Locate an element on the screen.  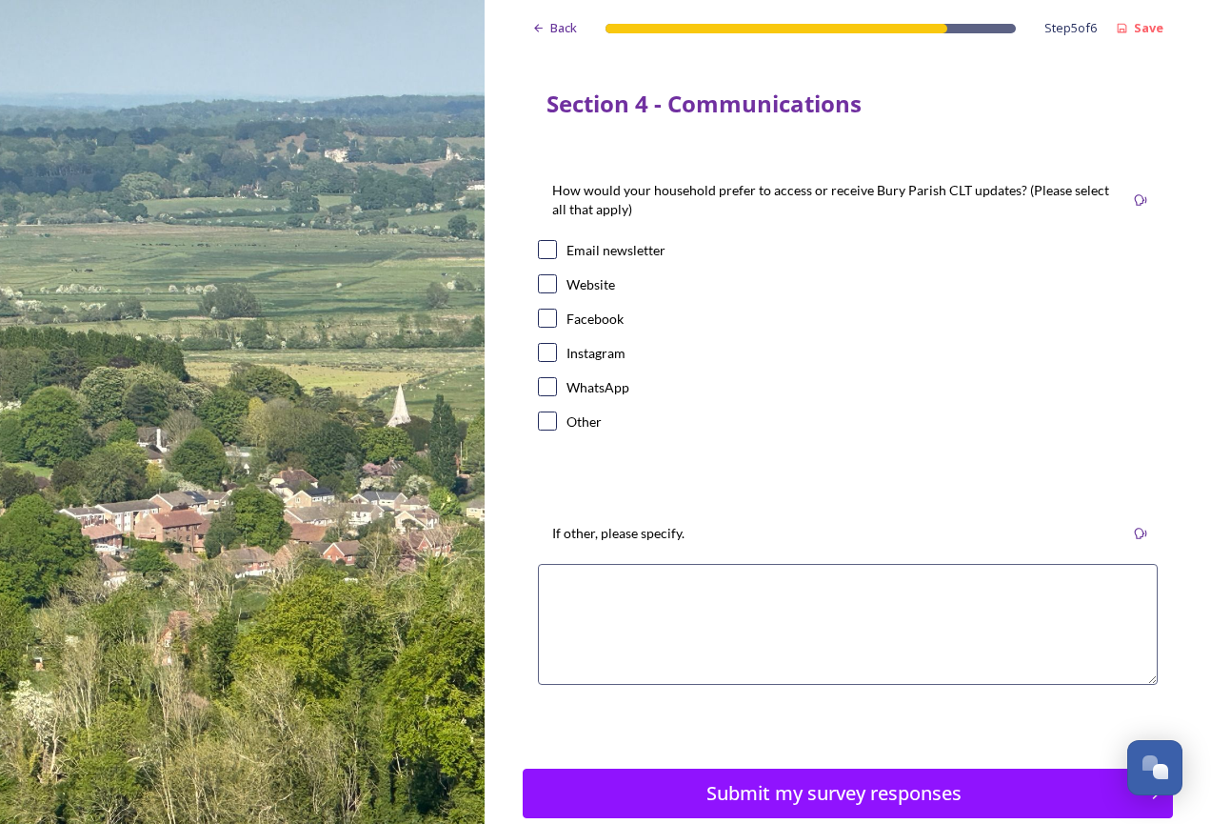
div: Other is located at coordinates (584, 421).